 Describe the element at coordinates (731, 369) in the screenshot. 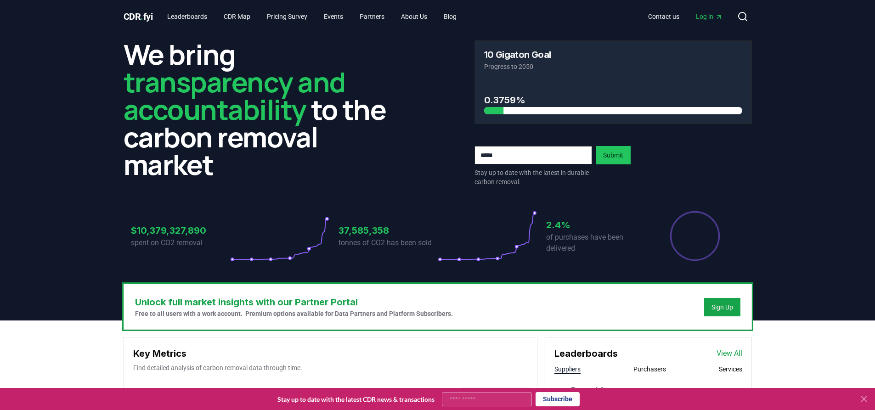

I see `button: Services` at that location.